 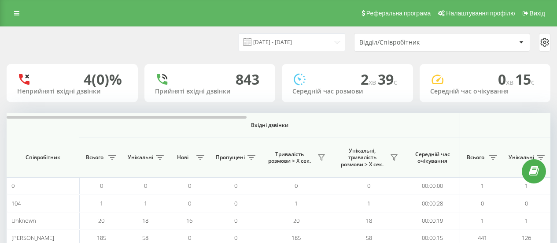 I want to click on span: 441, so click(x=482, y=237).